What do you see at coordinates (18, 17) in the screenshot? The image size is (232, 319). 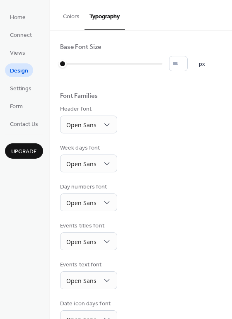 I see `span: Home` at bounding box center [18, 17].